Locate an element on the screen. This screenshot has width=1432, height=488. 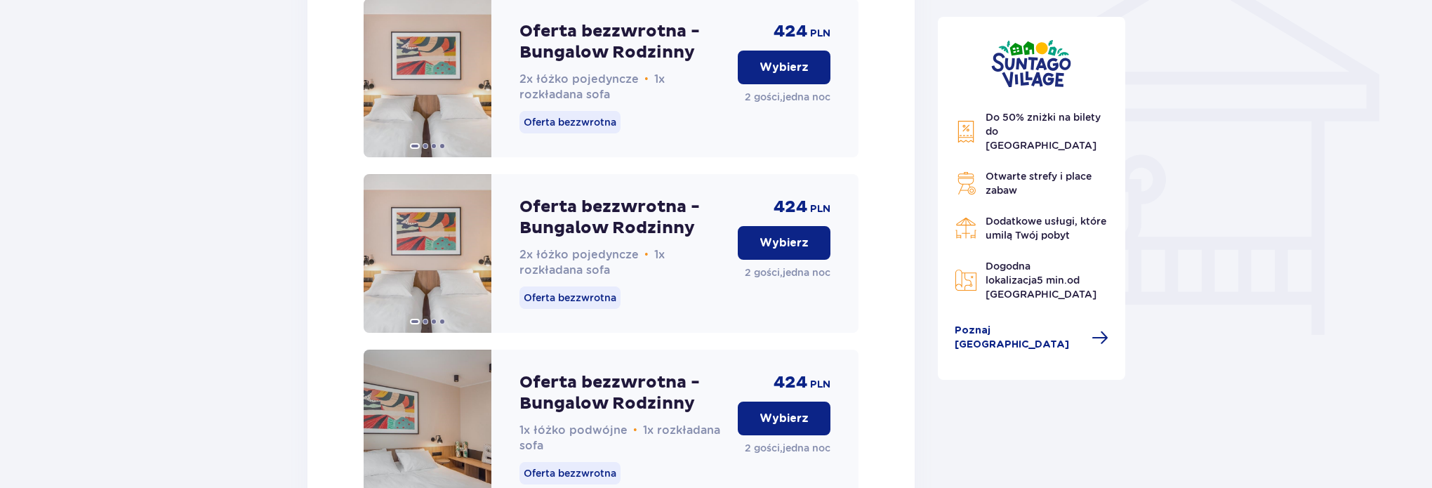
img: Restaurant Icon is located at coordinates (966, 228).